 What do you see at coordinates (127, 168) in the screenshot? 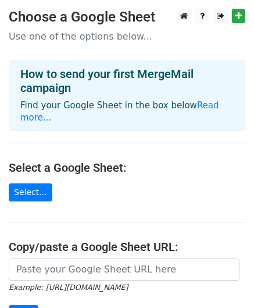
I see `h4: Select a Google Sheet:` at bounding box center [127, 168].